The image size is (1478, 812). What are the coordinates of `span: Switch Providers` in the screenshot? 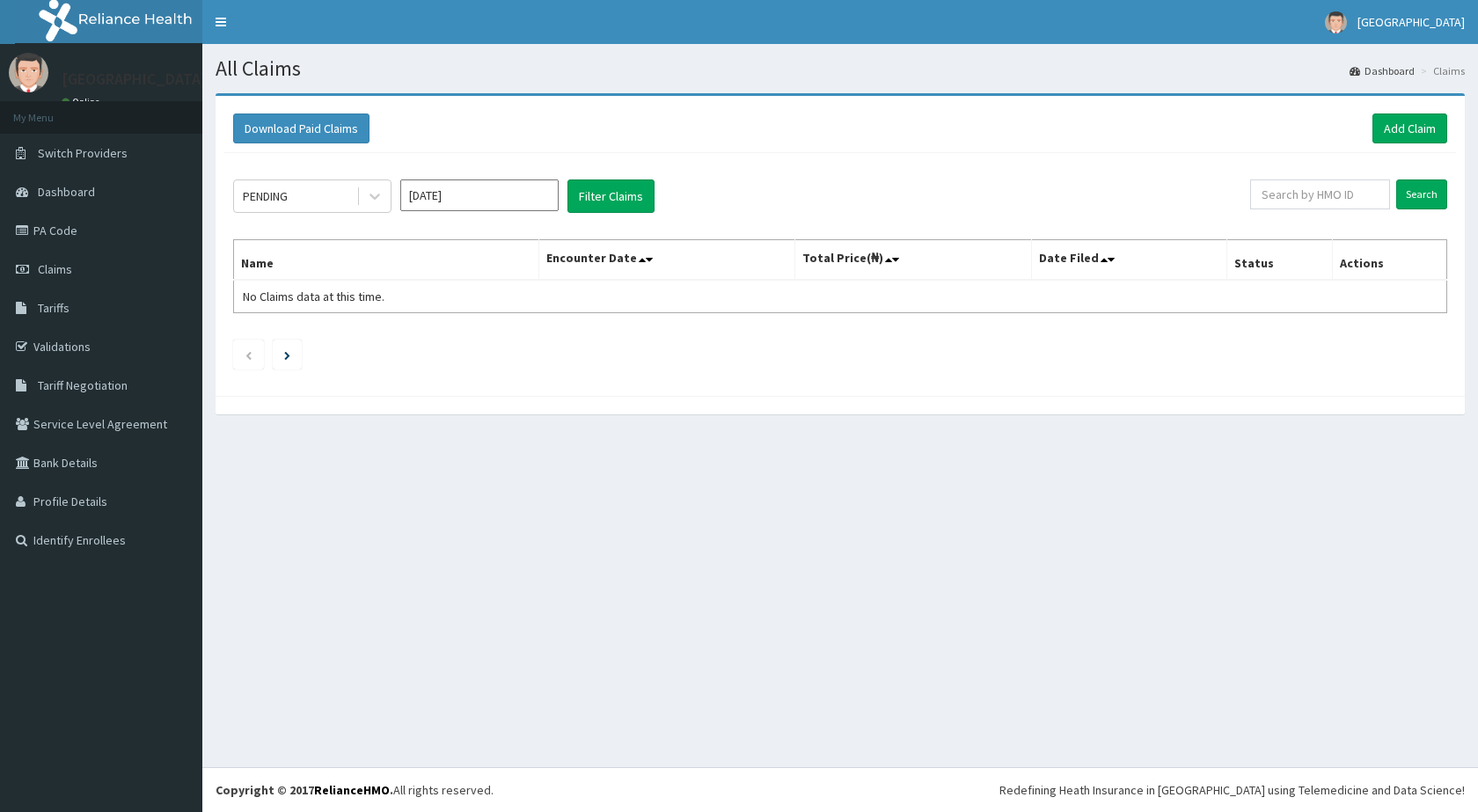 It's located at (83, 153).